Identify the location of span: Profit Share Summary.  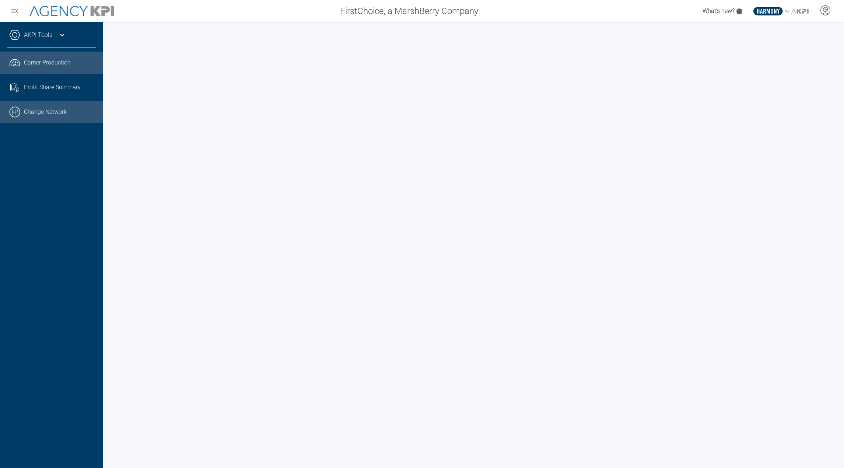
(52, 87).